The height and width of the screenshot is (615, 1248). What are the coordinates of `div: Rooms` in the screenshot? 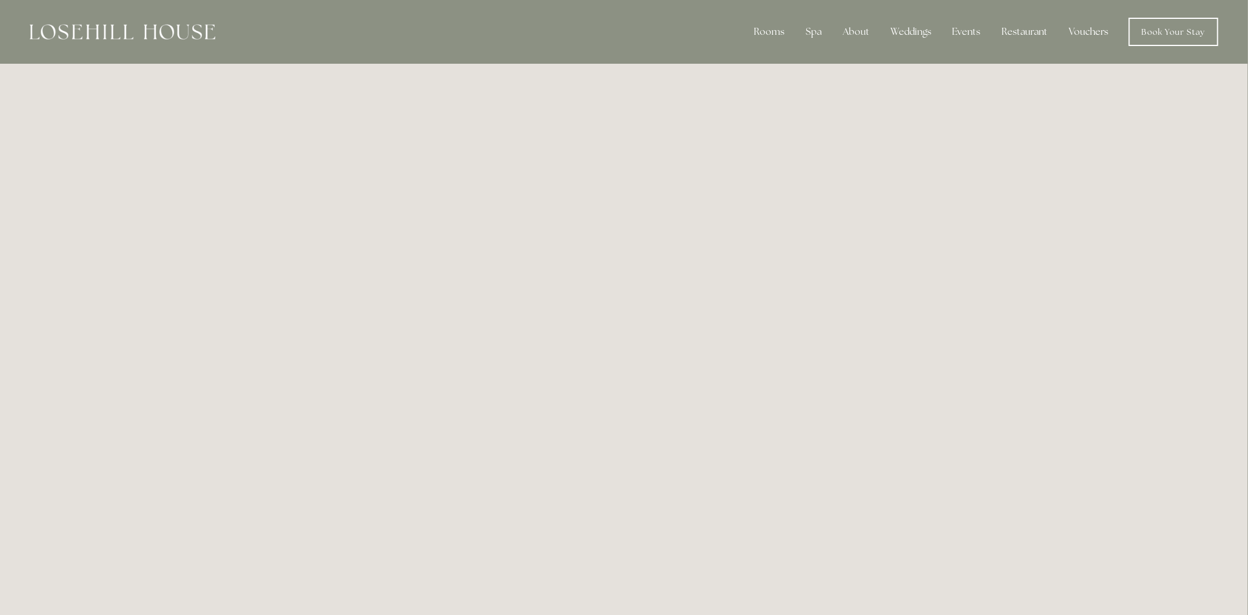 It's located at (769, 32).